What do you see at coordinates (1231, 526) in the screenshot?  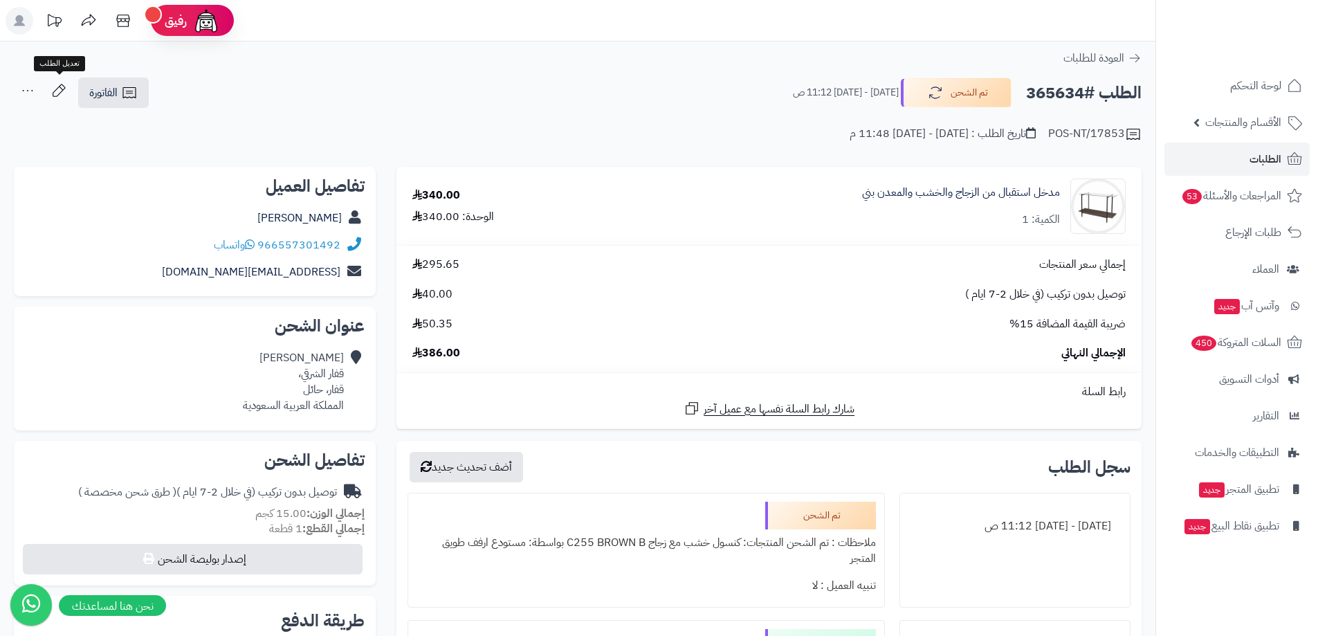 I see `span: تطبيق نقاط البيع` at bounding box center [1231, 526].